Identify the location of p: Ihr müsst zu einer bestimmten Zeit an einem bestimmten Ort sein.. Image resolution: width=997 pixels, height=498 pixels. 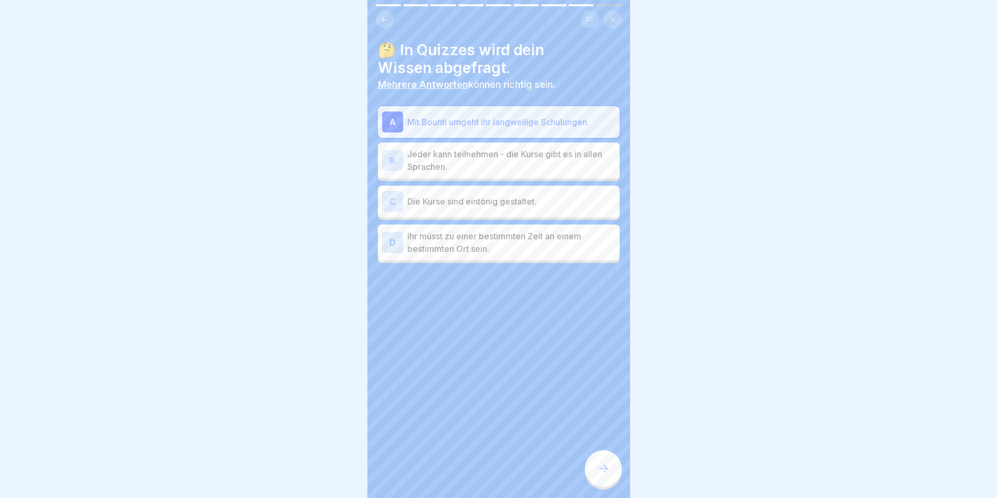
(511, 242).